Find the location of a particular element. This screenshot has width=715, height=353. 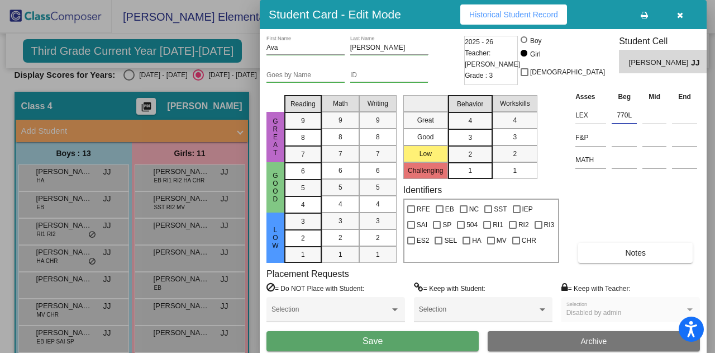

span: JJ is located at coordinates (699, 63).